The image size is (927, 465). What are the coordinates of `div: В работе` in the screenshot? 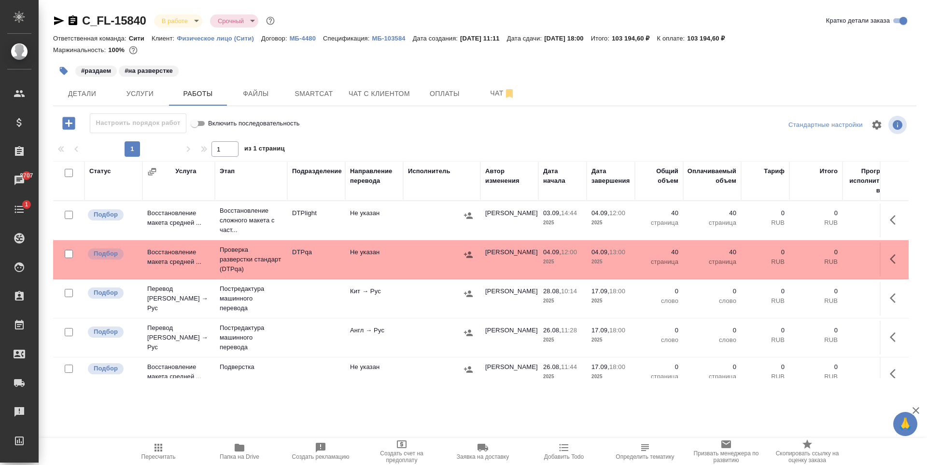 It's located at (178, 21).